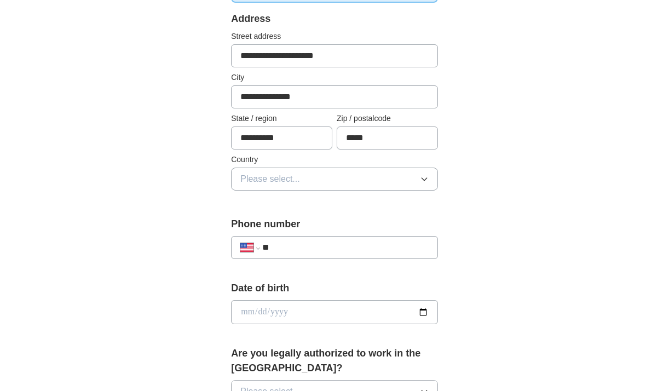 The image size is (669, 391). I want to click on label: Phone number, so click(335, 224).